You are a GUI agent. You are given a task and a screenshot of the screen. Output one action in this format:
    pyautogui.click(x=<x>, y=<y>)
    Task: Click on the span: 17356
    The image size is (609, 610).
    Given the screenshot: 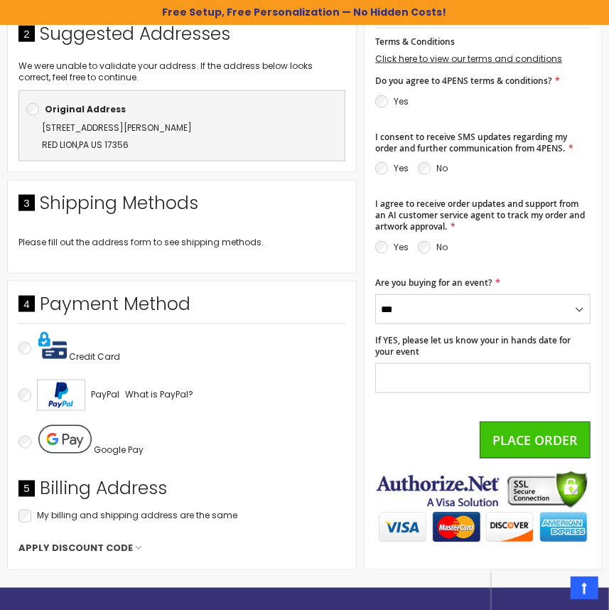 What is the action you would take?
    pyautogui.click(x=117, y=144)
    